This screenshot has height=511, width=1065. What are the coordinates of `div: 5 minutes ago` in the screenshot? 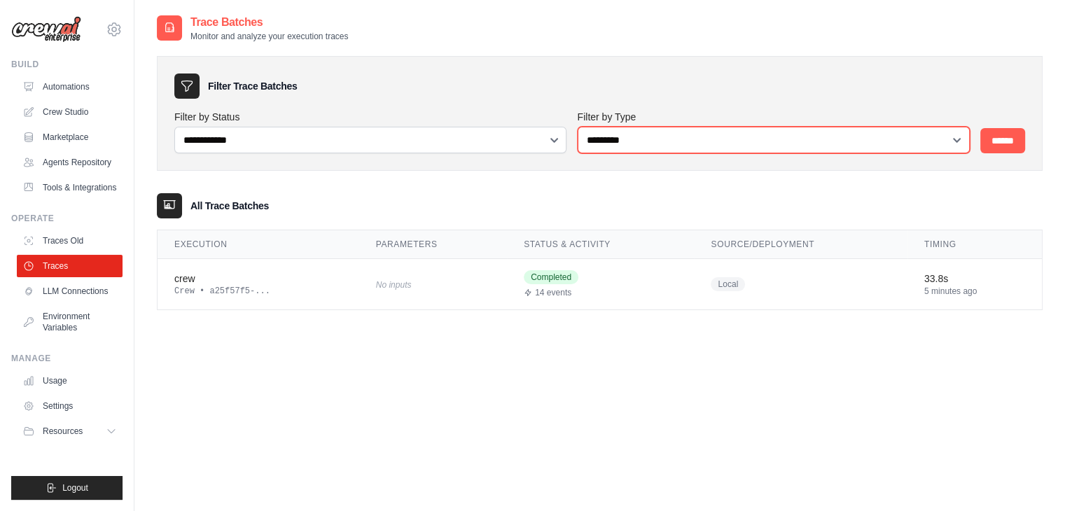 It's located at (974, 291).